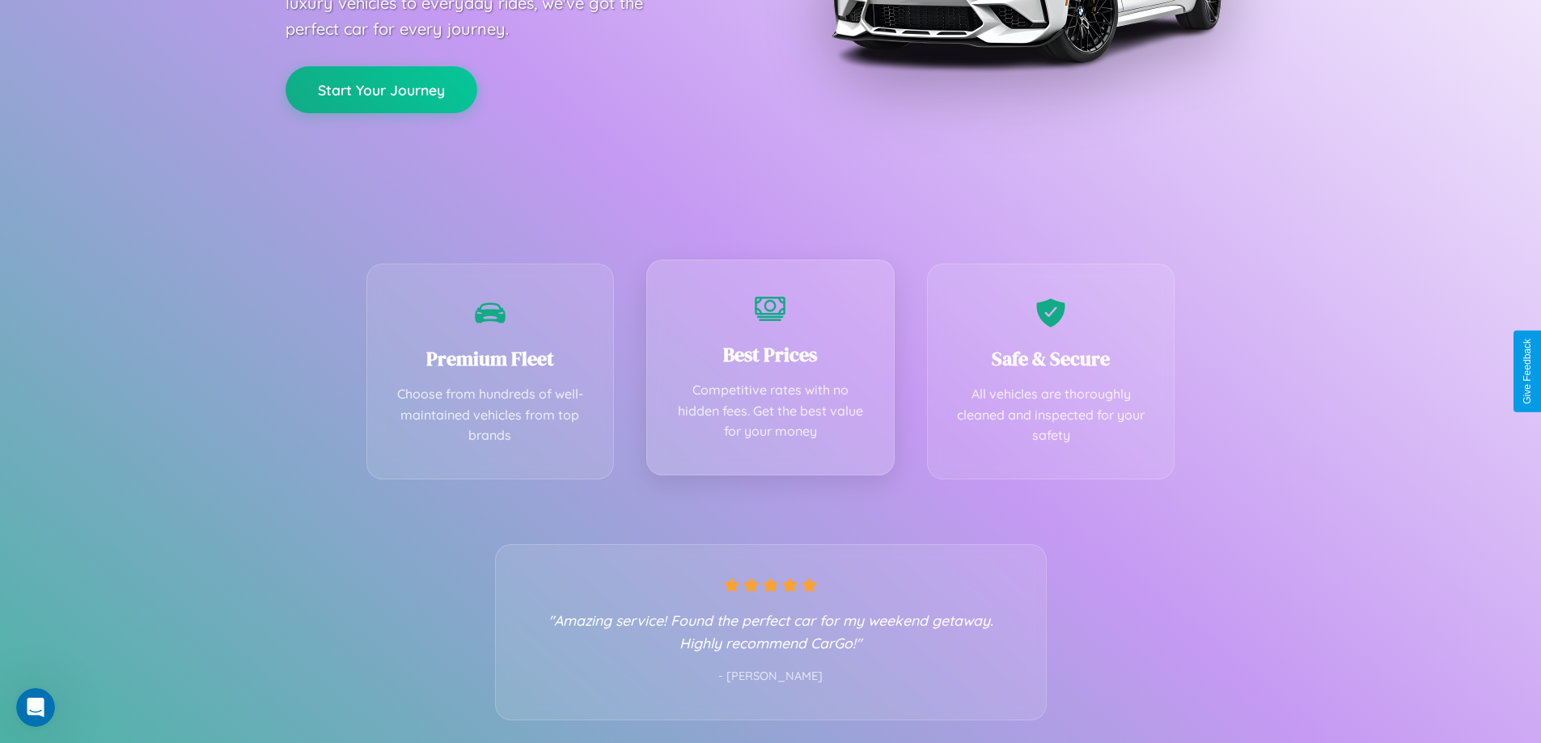 The width and height of the screenshot is (1541, 743). Describe the element at coordinates (771, 632) in the screenshot. I see `p: "Amazing service! Found the perfect car for my weekend getaway. Highly recommend CarGo!"` at that location.